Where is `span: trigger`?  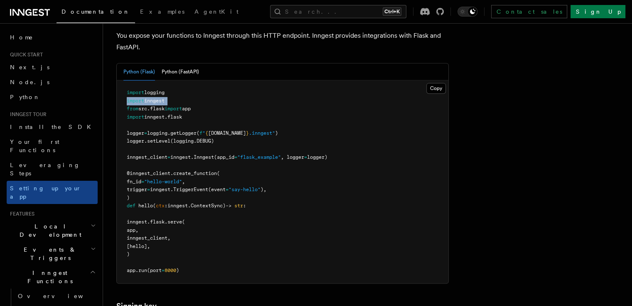
span: trigger is located at coordinates (137, 190).